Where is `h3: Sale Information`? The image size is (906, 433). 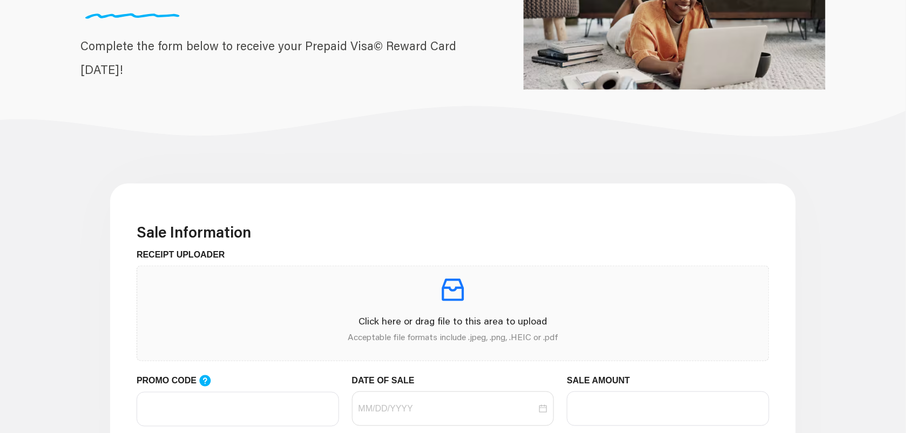 h3: Sale Information is located at coordinates (453, 232).